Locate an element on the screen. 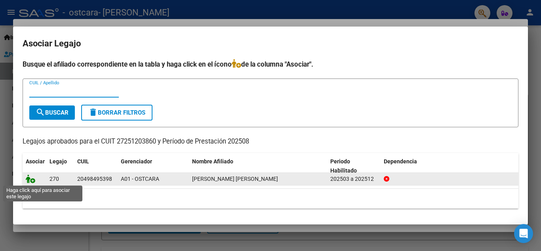 The width and height of the screenshot is (541, 251). button: Borrar Filtros is located at coordinates (117, 113).